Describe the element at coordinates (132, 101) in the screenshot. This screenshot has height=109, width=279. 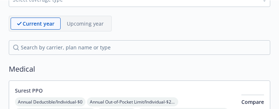
I see `span: Annual Out-of-Pocket Limit/Individual - $2,500` at that location.